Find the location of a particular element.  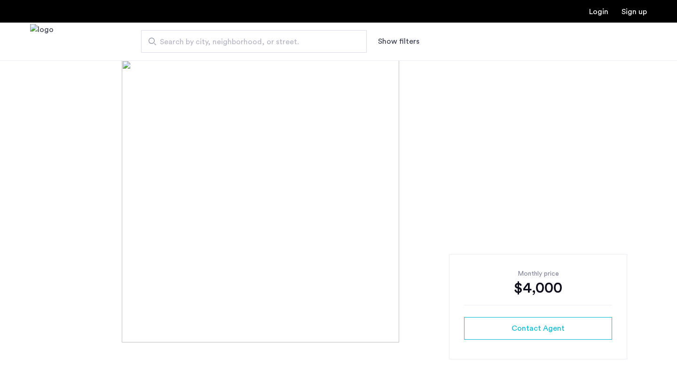

a: Registration is located at coordinates (634, 12).